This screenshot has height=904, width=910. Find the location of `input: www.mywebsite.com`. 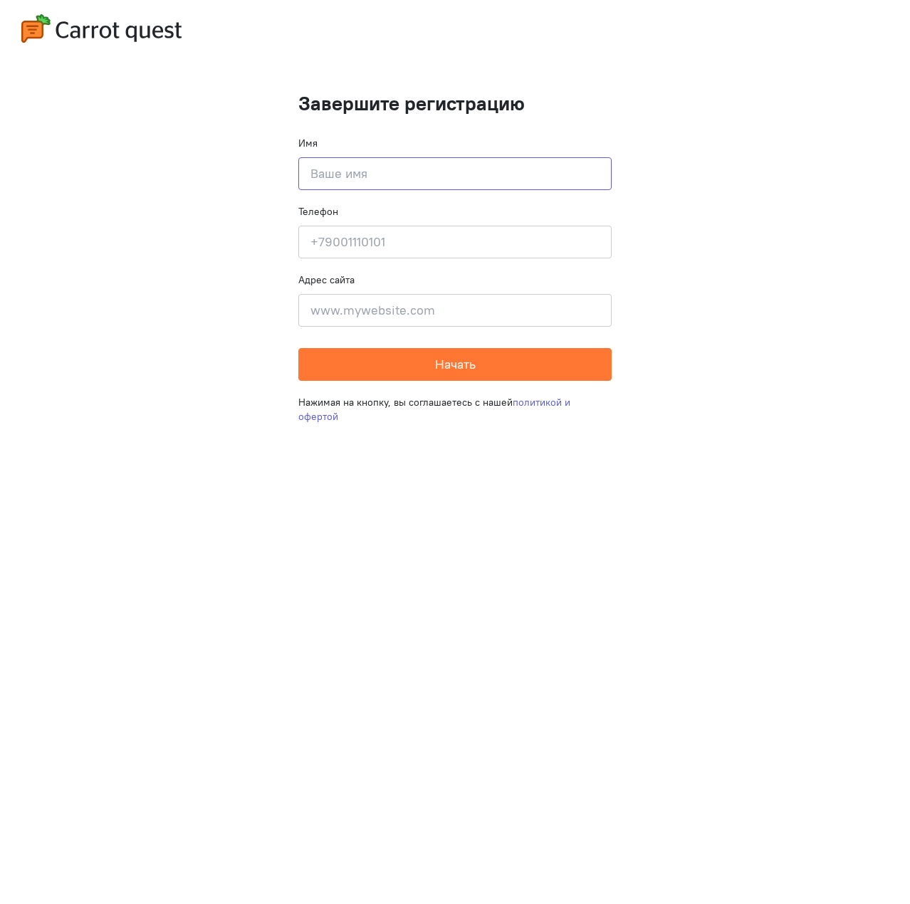

input: www.mywebsite.com is located at coordinates (455, 311).